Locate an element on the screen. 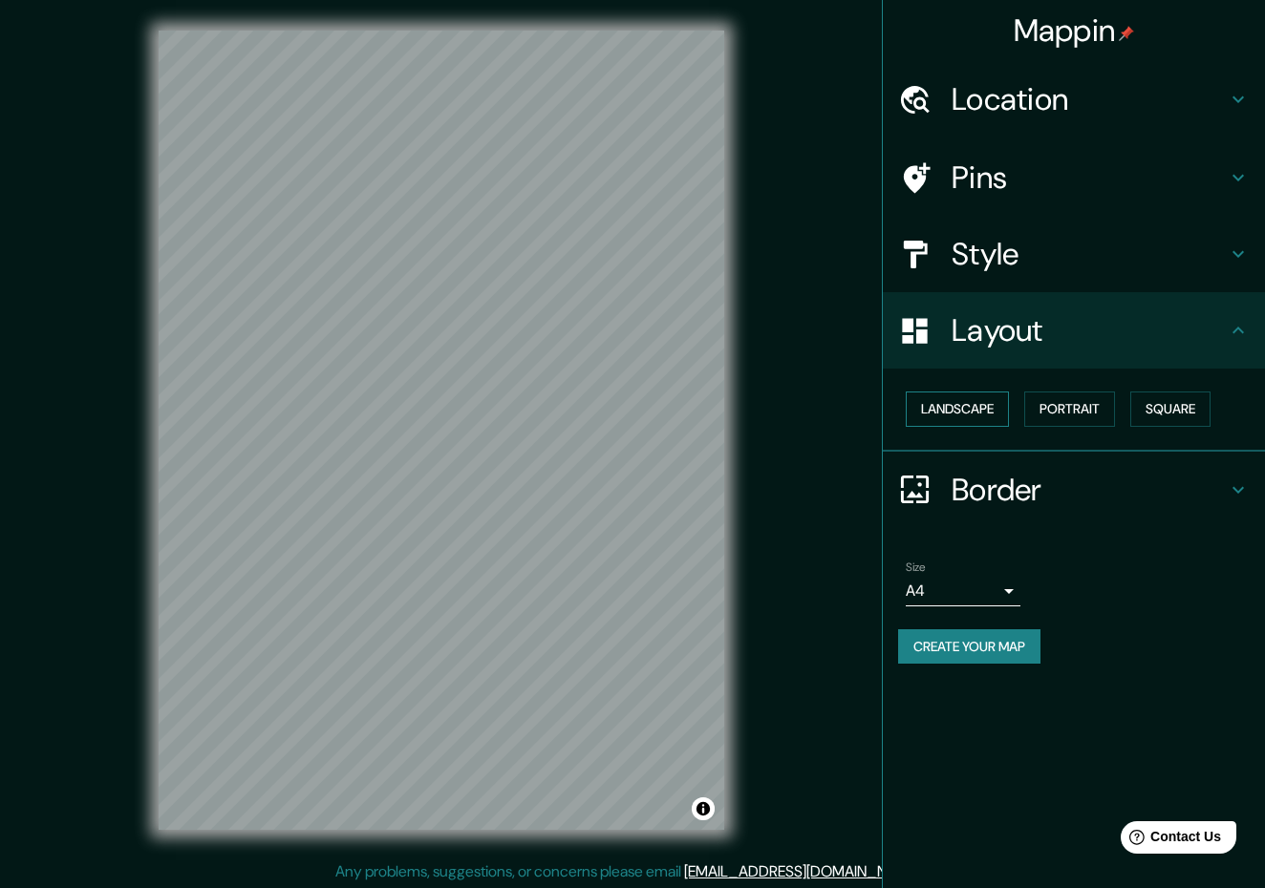 Image resolution: width=1265 pixels, height=888 pixels. div: Pins is located at coordinates (1074, 178).